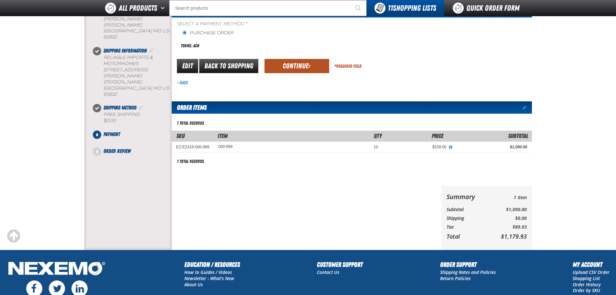  Describe the element at coordinates (591, 264) in the screenshot. I see `h2: My Account` at that location.